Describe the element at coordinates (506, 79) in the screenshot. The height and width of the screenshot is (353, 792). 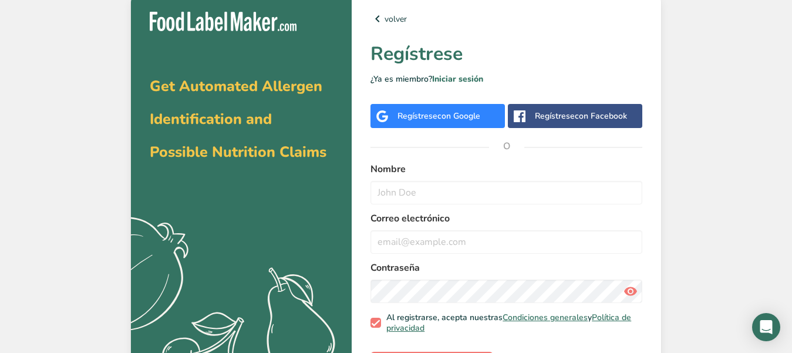
I see `p: ¿Ya es miembro?` at that location.